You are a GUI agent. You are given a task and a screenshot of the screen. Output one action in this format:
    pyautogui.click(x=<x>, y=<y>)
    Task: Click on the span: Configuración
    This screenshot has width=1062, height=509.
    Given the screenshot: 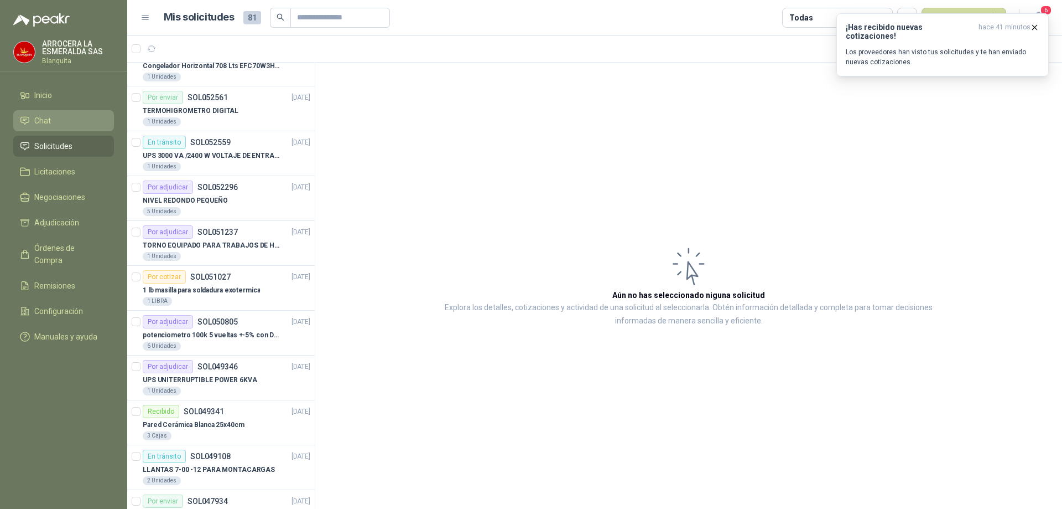 What is the action you would take?
    pyautogui.click(x=59, y=311)
    